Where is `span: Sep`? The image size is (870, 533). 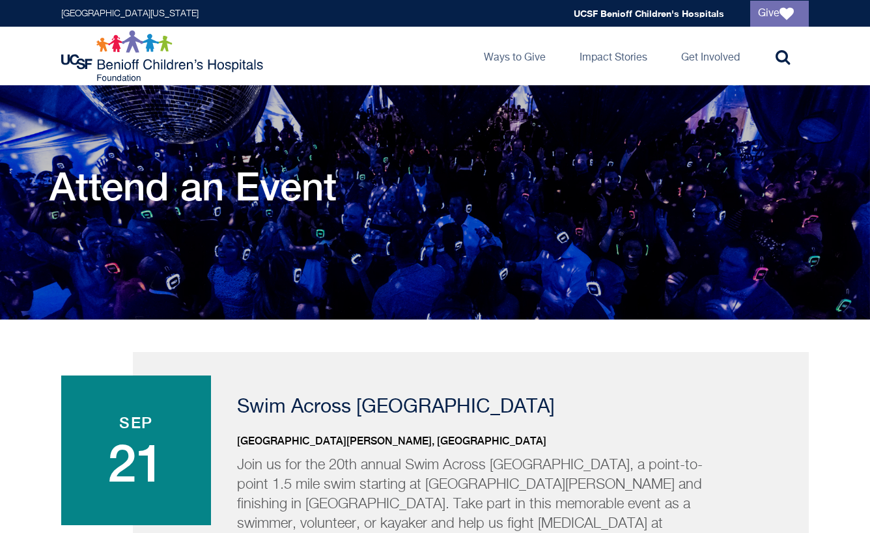
span: Sep is located at coordinates (136, 423).